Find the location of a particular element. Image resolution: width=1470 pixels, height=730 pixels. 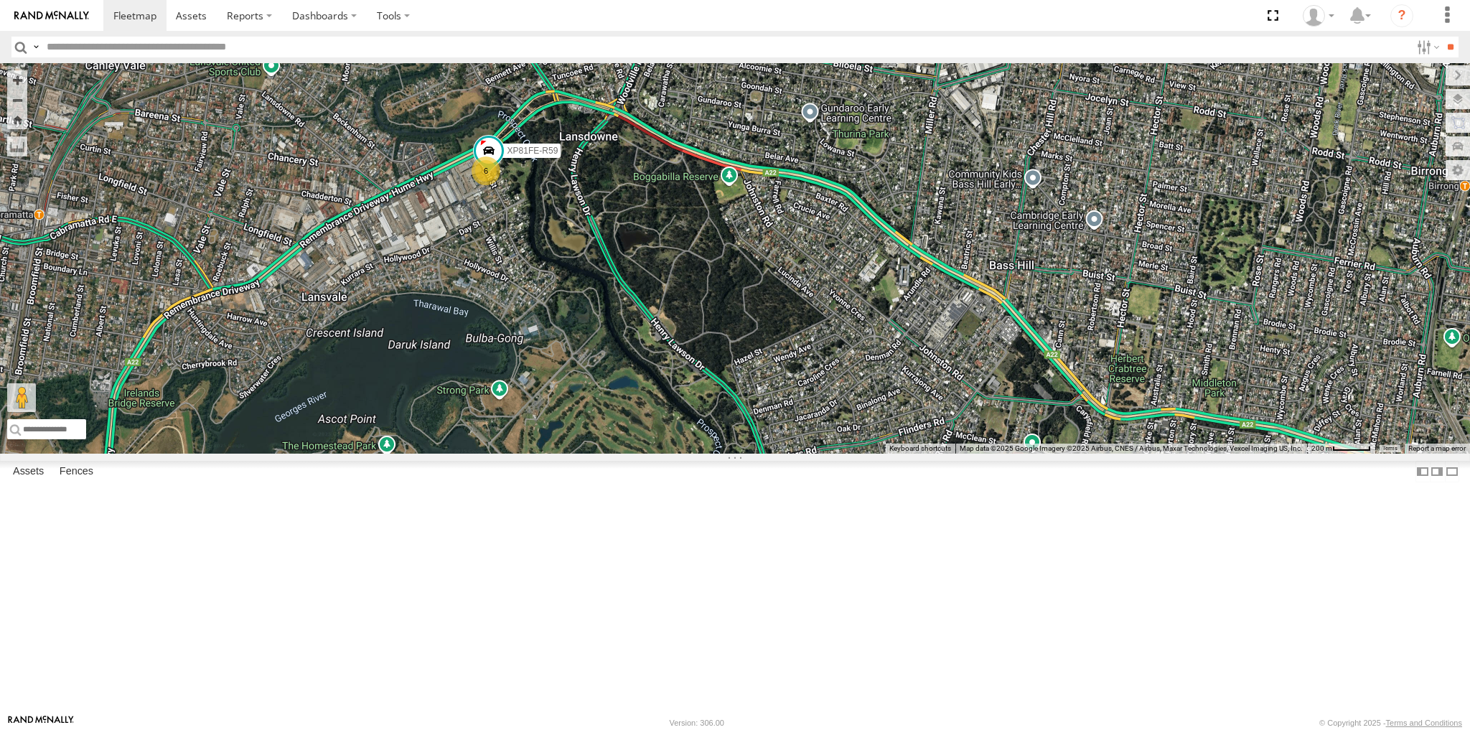

span: 200 m is located at coordinates (1321, 448).